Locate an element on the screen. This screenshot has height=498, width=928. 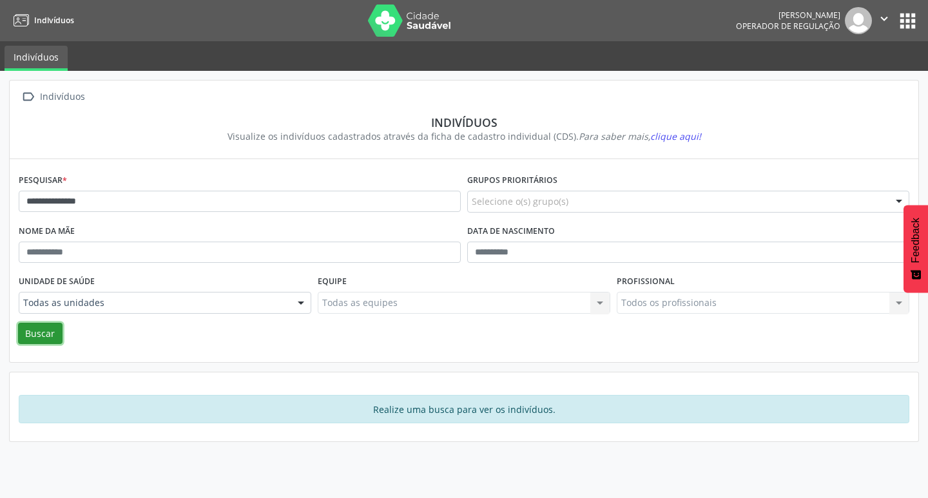
a:  Indivíduos is located at coordinates (53, 97).